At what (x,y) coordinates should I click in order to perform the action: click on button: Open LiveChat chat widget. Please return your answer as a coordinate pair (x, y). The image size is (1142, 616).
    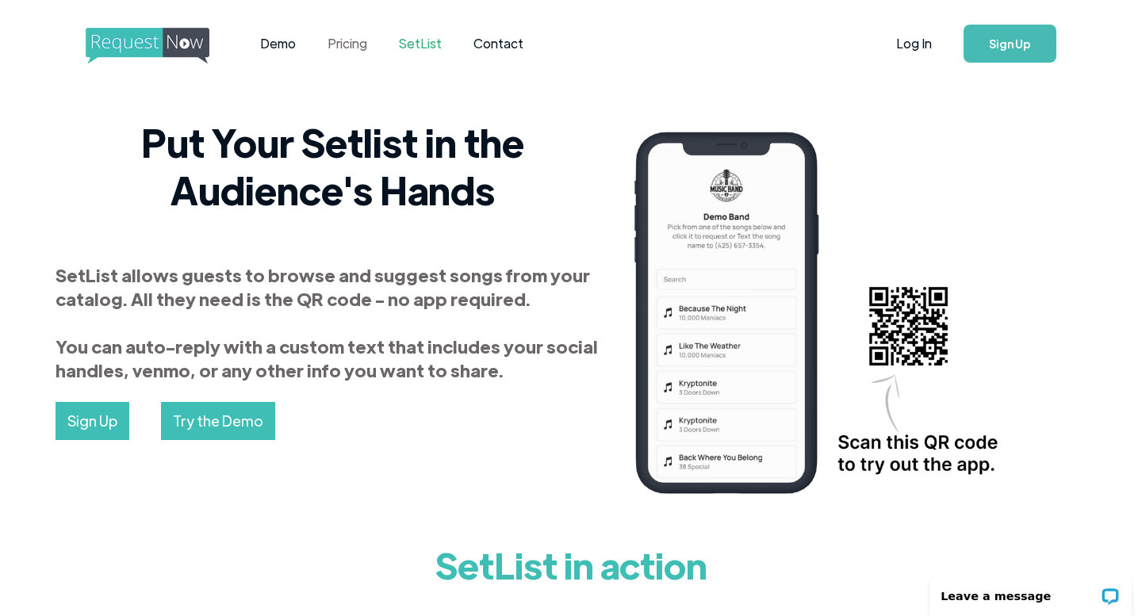
    Looking at the image, I should click on (192, 30).